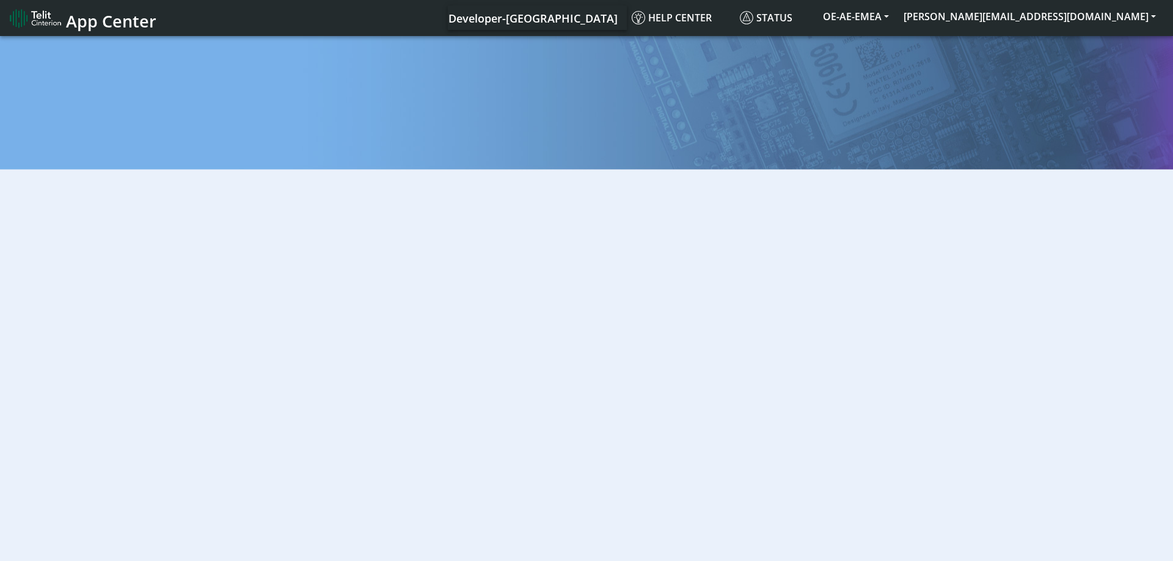  What do you see at coordinates (638, 18) in the screenshot?
I see `img: knowledge.svg` at bounding box center [638, 18].